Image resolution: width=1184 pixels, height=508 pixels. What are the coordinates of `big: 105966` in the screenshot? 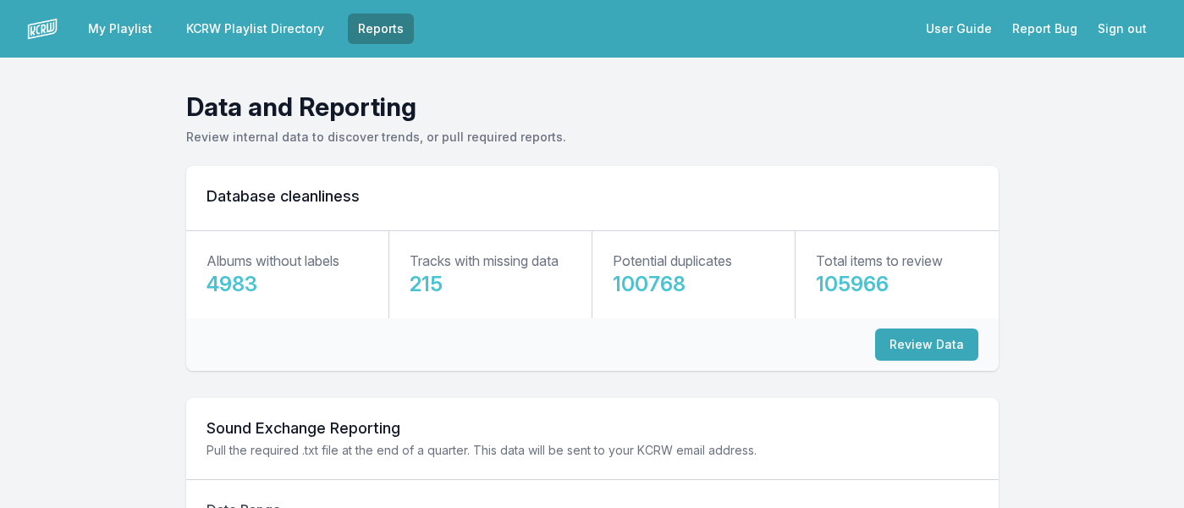 It's located at (852, 284).